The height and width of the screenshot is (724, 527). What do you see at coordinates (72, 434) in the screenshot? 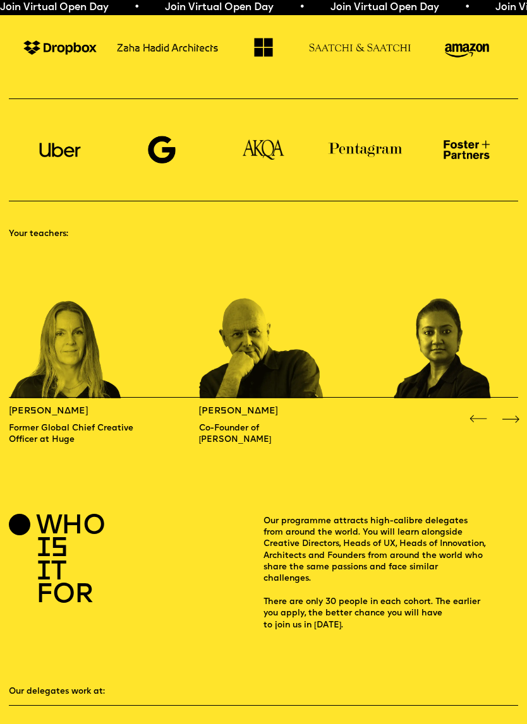
I see `p: Former Global Chief Creative Officer at Huge` at bounding box center [72, 434].